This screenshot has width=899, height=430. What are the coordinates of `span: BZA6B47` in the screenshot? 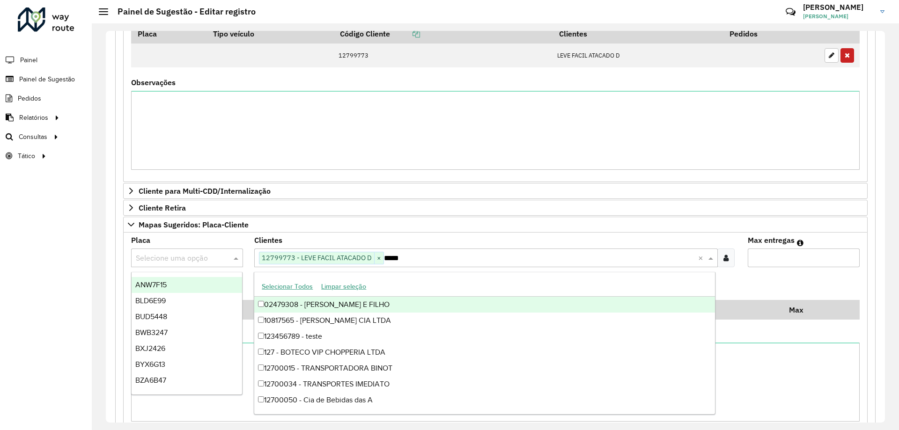 It's located at (151, 380).